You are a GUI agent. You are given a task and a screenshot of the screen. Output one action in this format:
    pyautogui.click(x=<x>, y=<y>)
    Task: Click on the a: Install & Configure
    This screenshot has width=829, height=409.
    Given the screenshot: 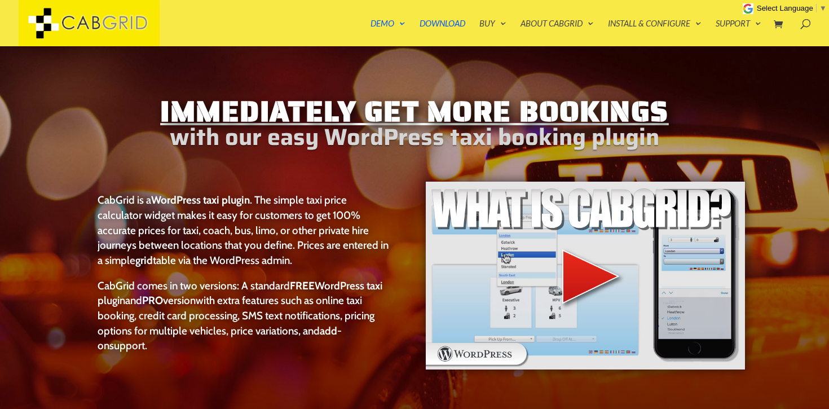 What is the action you would take?
    pyautogui.click(x=655, y=33)
    